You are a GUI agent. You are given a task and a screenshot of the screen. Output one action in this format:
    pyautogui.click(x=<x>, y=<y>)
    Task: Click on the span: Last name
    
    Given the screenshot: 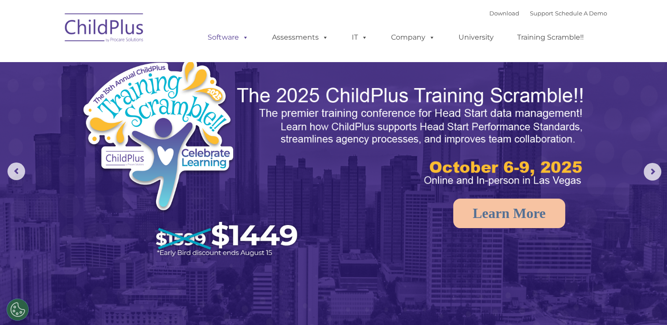 What is the action you would take?
    pyautogui.click(x=136, y=61)
    